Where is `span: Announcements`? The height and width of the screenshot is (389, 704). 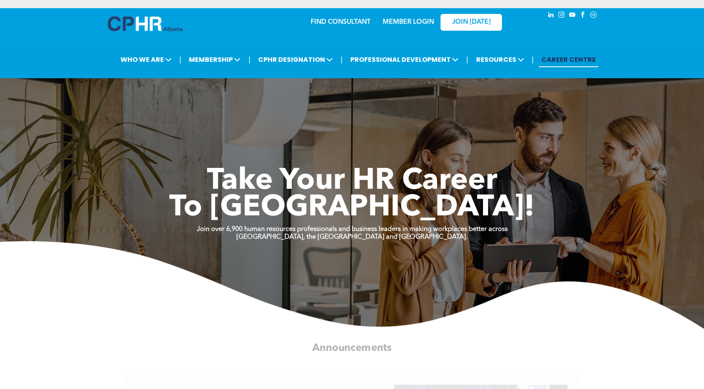
span: Announcements is located at coordinates (352, 348).